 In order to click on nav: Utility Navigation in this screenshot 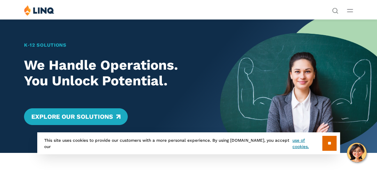, I will do `click(335, 9)`.